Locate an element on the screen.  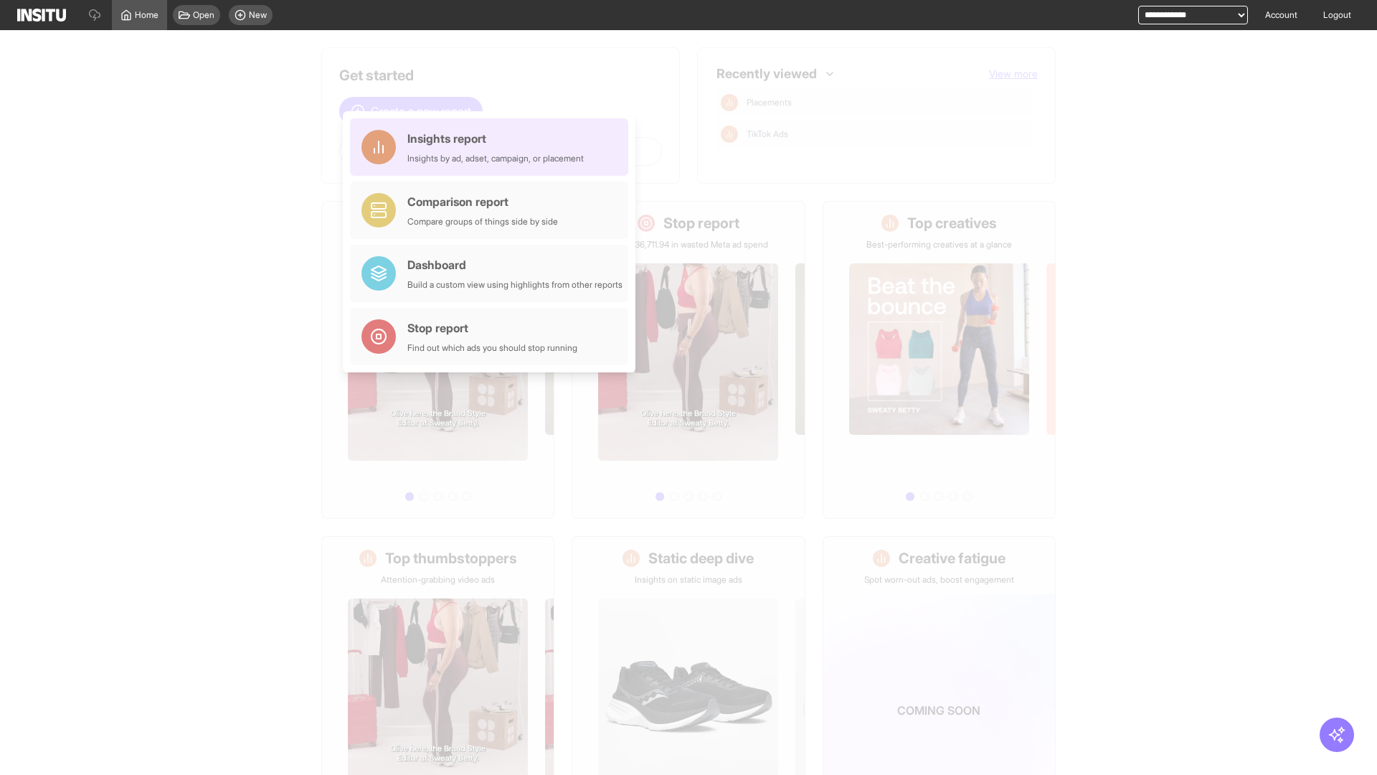
div: Comparison report is located at coordinates (483, 202).